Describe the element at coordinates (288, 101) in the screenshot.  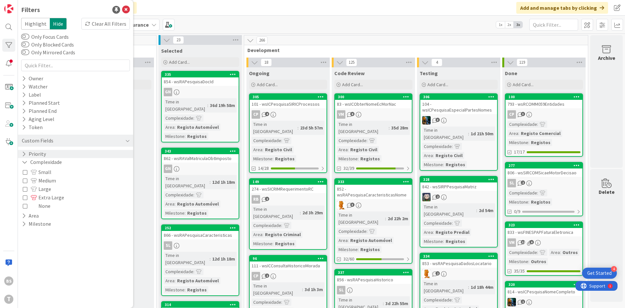
I see `div: 305101 - wsICPesquisaSIRICProcessos` at that location.